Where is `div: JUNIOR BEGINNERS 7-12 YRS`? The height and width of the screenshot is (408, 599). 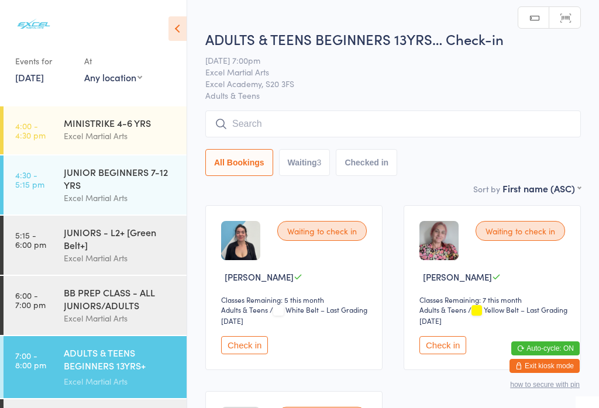
div: JUNIOR BEGINNERS 7-12 YRS is located at coordinates (120, 178).